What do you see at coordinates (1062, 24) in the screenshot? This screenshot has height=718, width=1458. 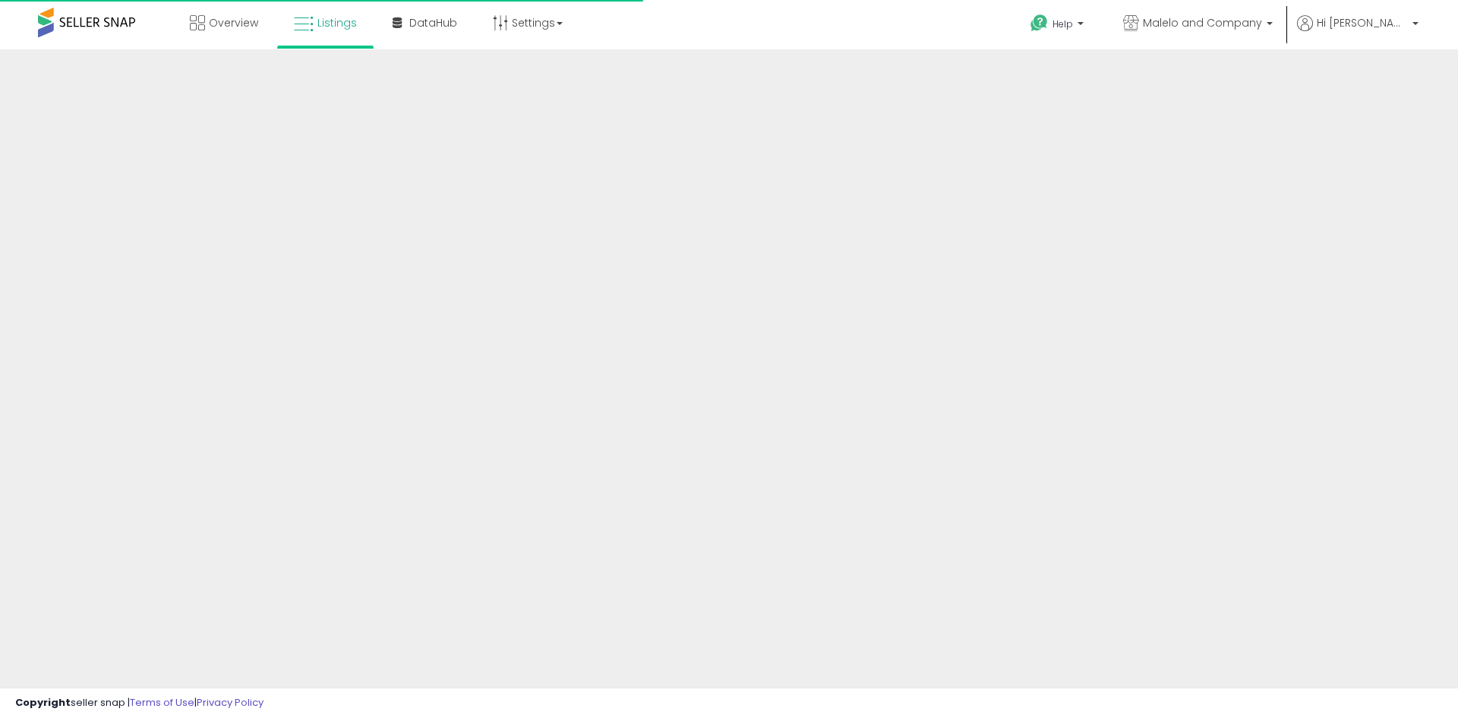 I see `span: Help` at bounding box center [1062, 24].